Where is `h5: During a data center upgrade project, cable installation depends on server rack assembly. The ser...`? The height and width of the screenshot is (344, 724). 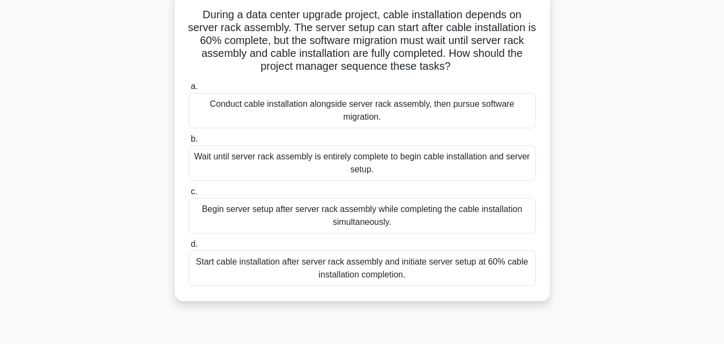 h5: During a data center upgrade project, cable installation depends on server rack assembly. The ser... is located at coordinates (362, 41).